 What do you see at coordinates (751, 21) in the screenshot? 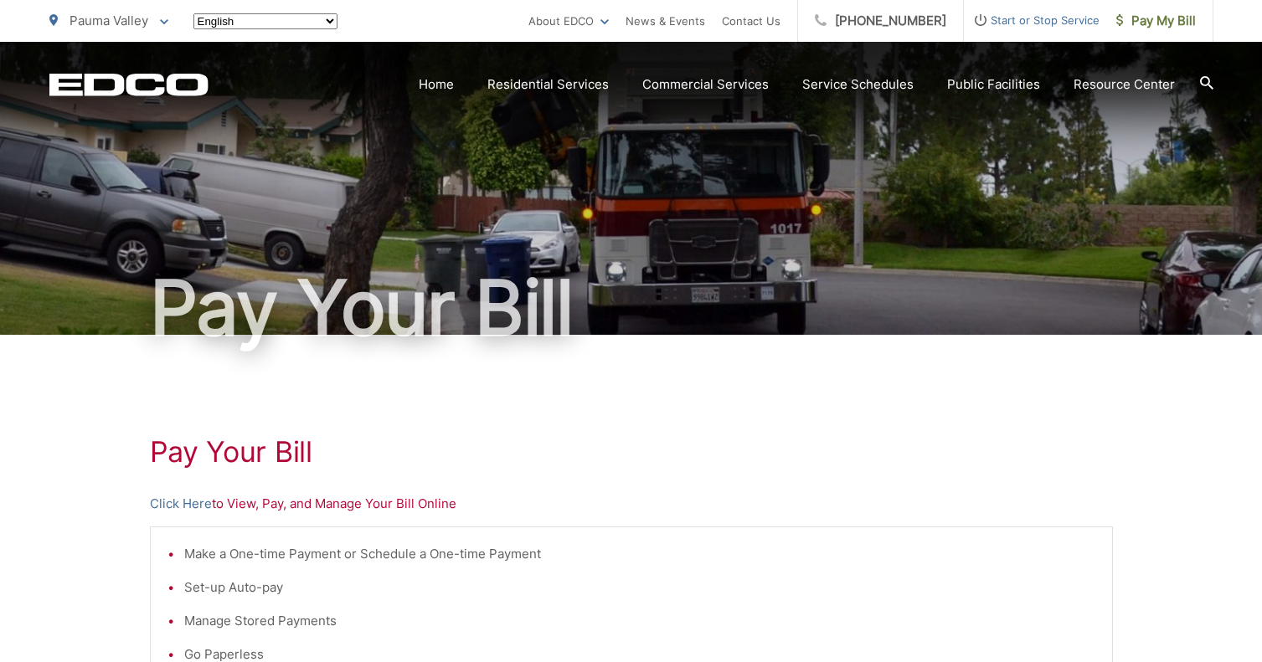
I see `a: Contact Us` at bounding box center [751, 21].